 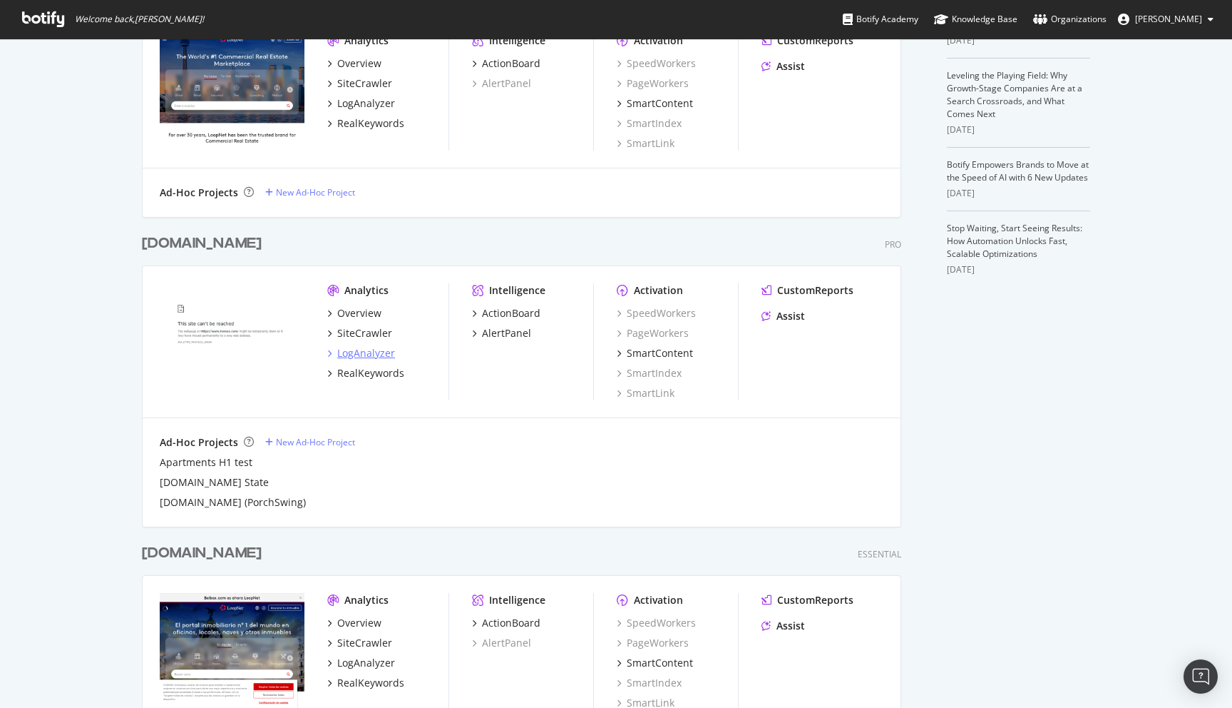 What do you see at coordinates (232, 91) in the screenshot?
I see `img: Loopnet.ca` at bounding box center [232, 91].